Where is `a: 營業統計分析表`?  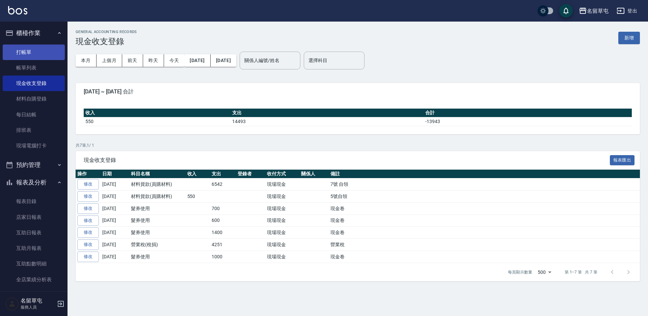 a: 營業統計分析表 is located at coordinates (34, 295).